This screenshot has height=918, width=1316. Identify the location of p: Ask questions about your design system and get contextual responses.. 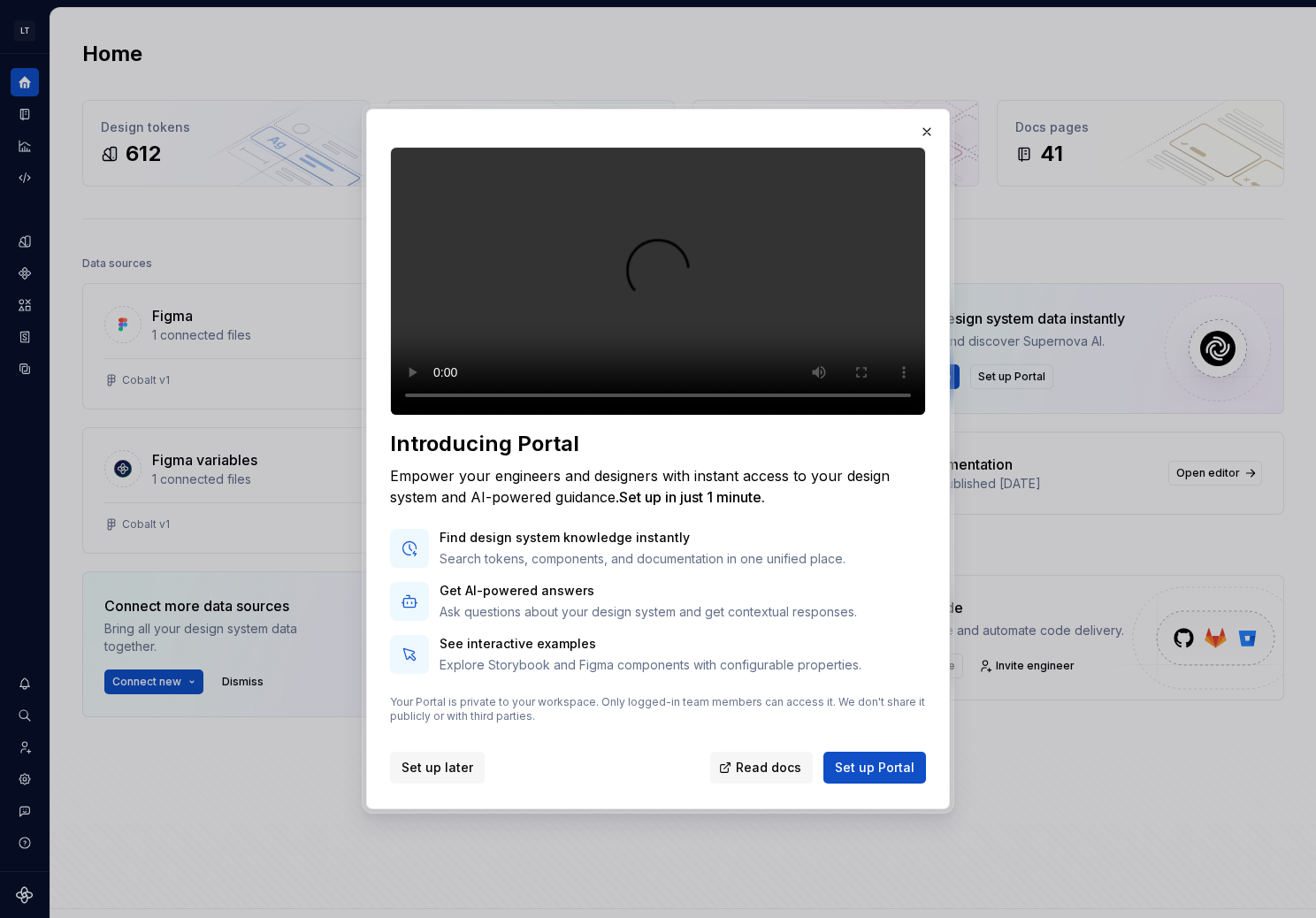
(648, 612).